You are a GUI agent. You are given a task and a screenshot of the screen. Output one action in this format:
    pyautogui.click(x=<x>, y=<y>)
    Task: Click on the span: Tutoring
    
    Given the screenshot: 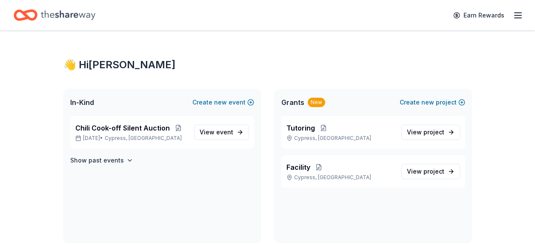 What is the action you would take?
    pyautogui.click(x=301, y=128)
    